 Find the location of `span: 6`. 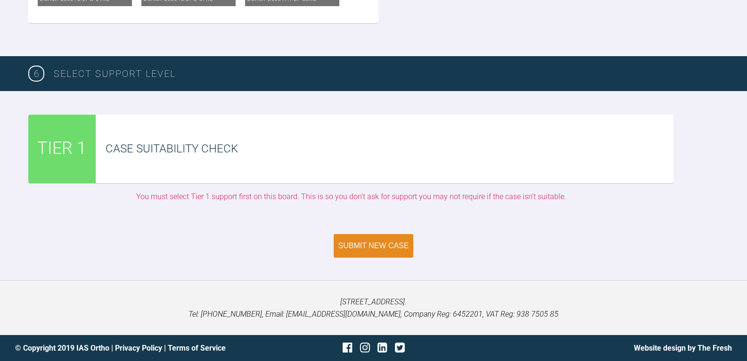

span: 6 is located at coordinates (36, 74).